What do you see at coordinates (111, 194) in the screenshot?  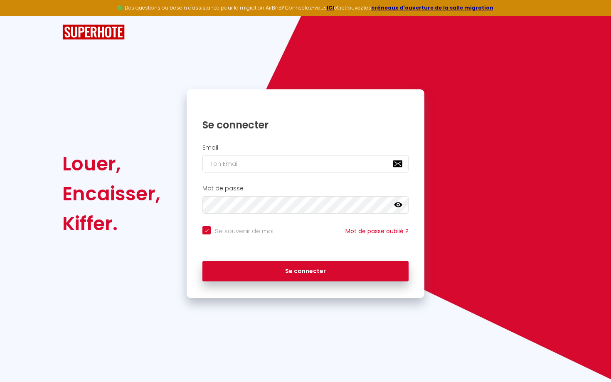 I see `div: Encaisser,` at bounding box center [111, 194].